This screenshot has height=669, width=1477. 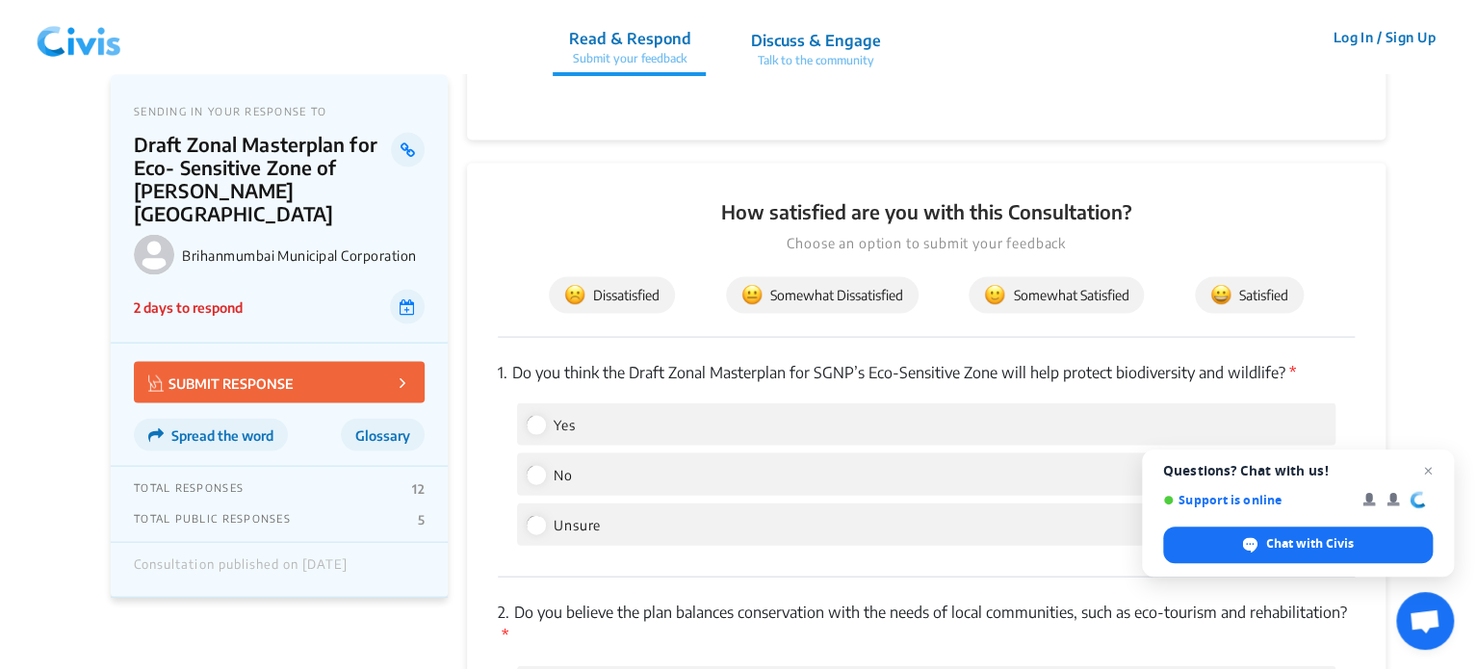 I want to click on span: Somewhat Dissatisfied, so click(x=822, y=295).